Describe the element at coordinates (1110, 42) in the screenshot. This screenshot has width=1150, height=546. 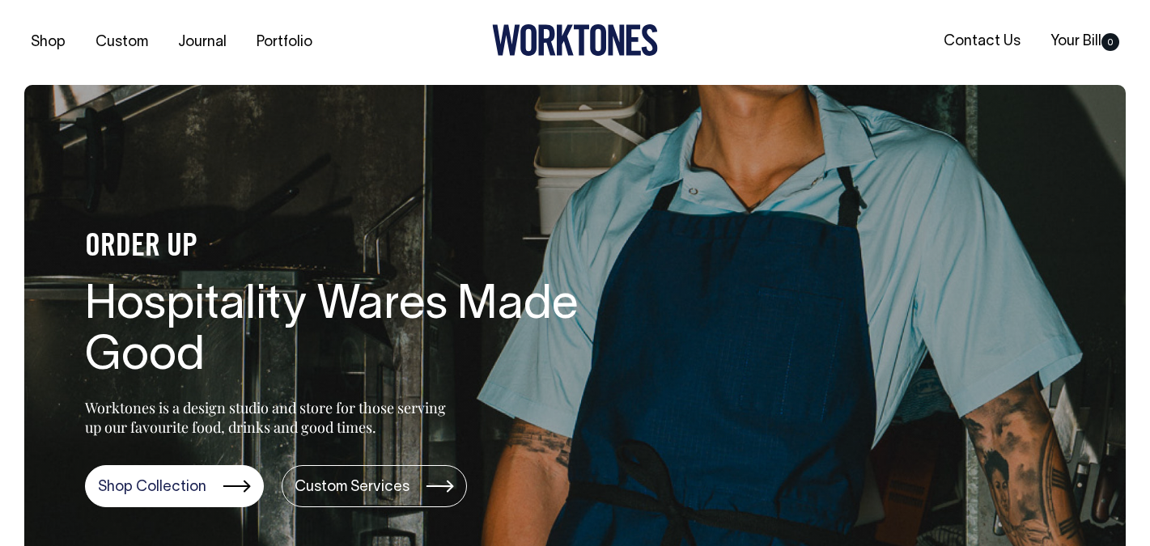
I see `span: 0` at that location.